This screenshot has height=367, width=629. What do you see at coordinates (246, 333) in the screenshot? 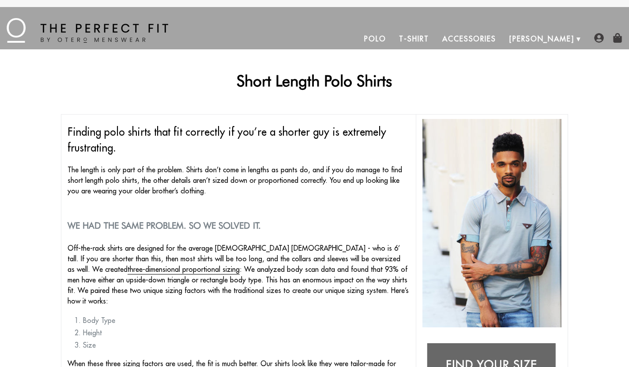
I see `li: Height` at bounding box center [246, 333].